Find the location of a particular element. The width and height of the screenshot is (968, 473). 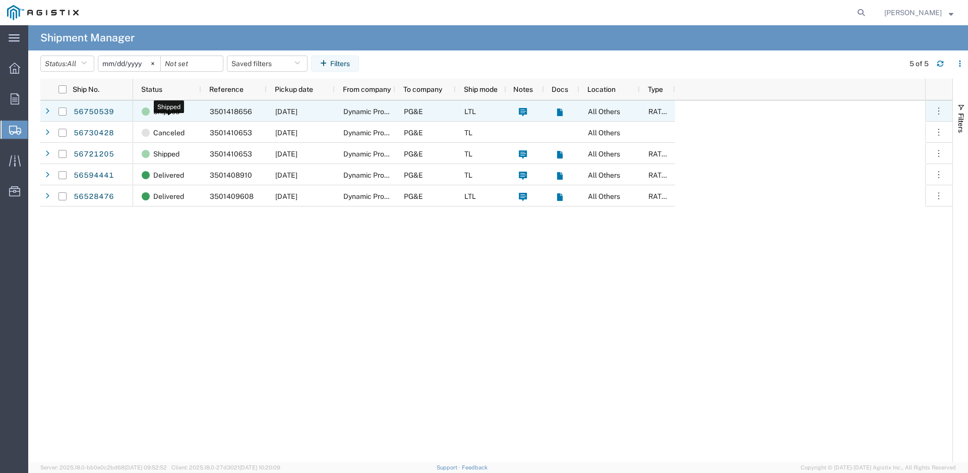

span: Location is located at coordinates (602, 89).